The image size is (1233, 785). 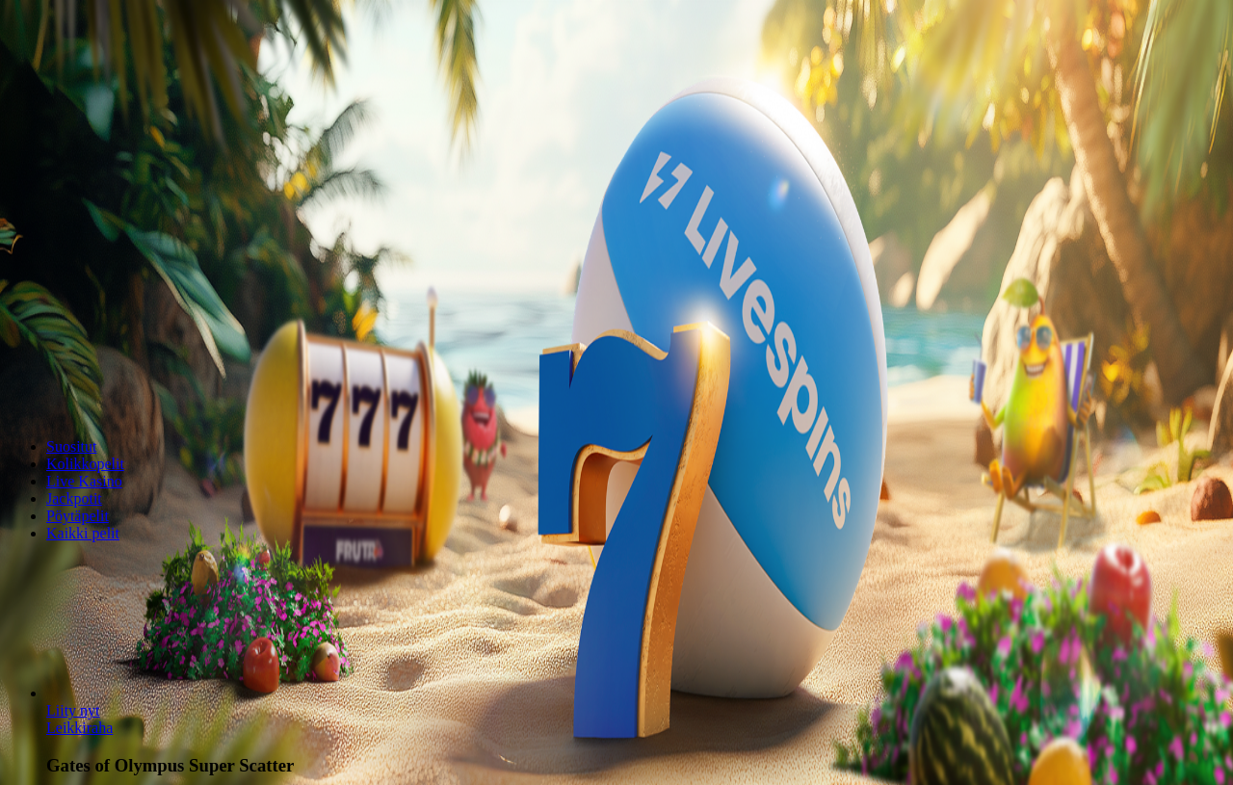 I want to click on span: Liity nyt, so click(x=73, y=710).